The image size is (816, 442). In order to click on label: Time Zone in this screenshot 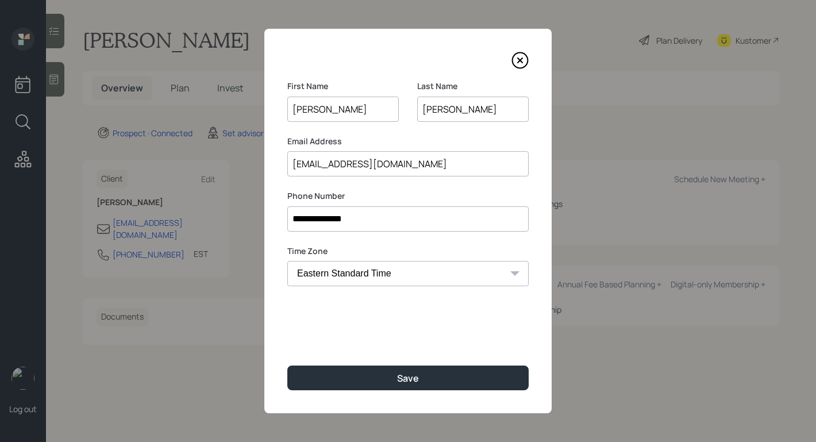, I will do `click(408, 251)`.